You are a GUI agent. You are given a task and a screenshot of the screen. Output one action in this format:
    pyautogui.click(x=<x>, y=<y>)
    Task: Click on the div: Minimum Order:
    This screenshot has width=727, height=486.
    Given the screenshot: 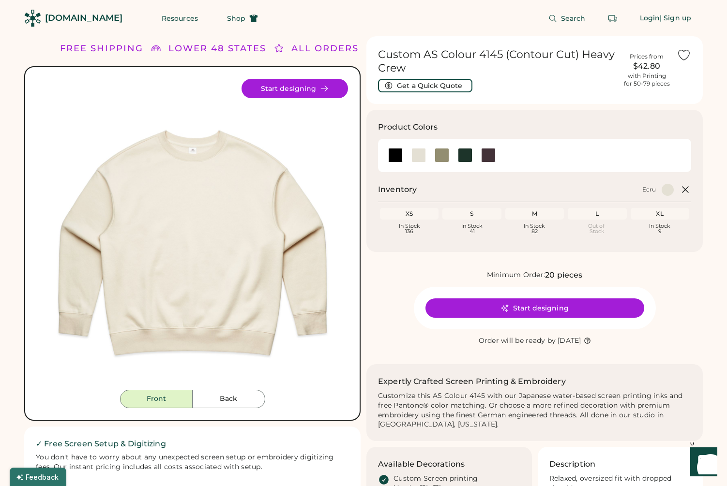 What is the action you would take?
    pyautogui.click(x=516, y=275)
    